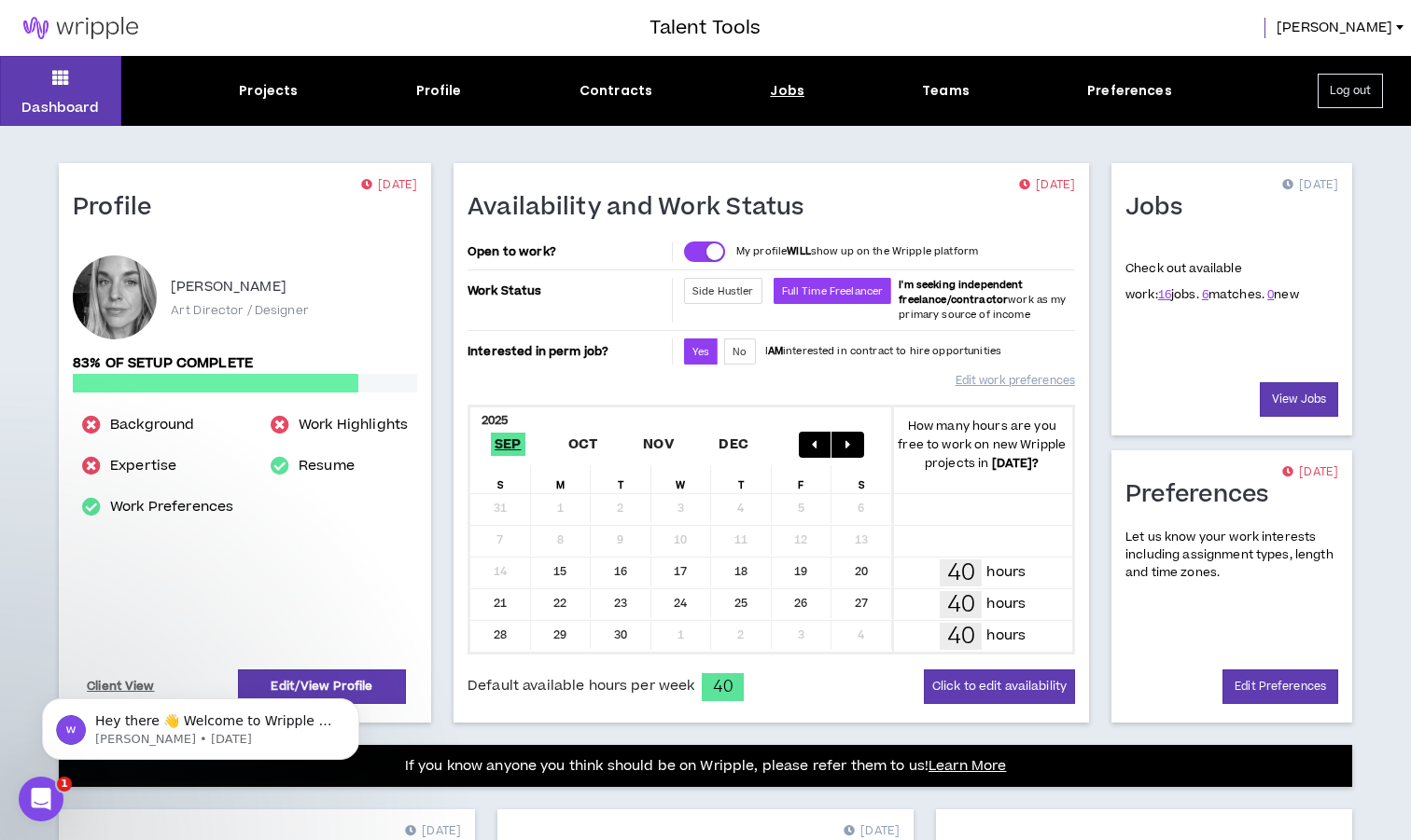 The image size is (1411, 840). What do you see at coordinates (240, 311) in the screenshot?
I see `p: Art Director / Designer` at bounding box center [240, 311].